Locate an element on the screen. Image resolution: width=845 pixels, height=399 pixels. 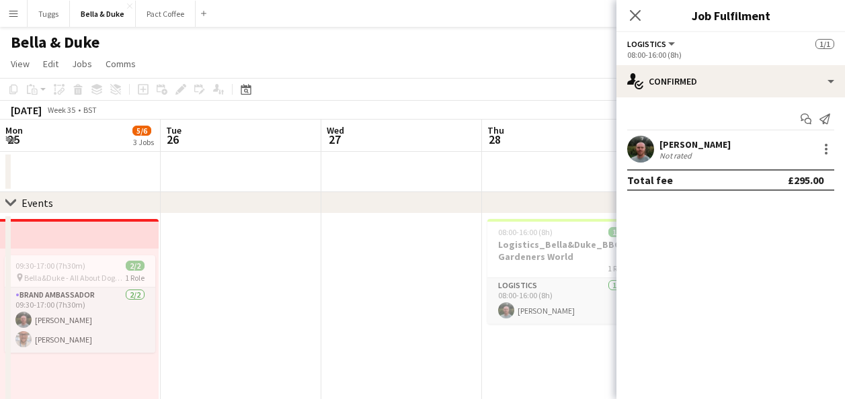
span: 28 is located at coordinates (495, 139).